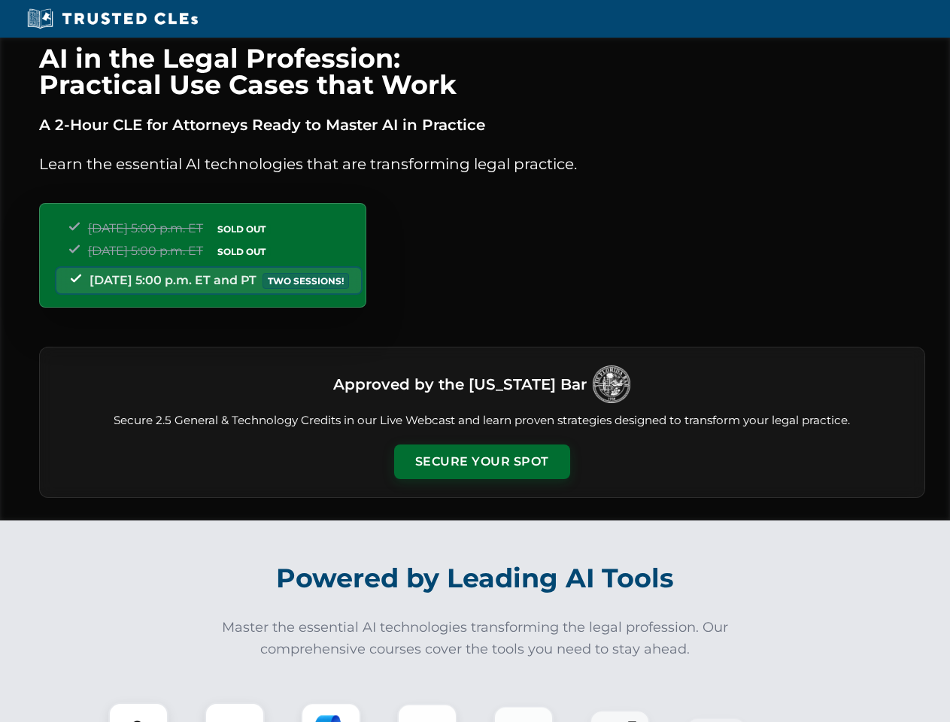  I want to click on p: Master the essential AI technologies transforming the legal profession. Our comprehensive courses..., so click(475, 638).